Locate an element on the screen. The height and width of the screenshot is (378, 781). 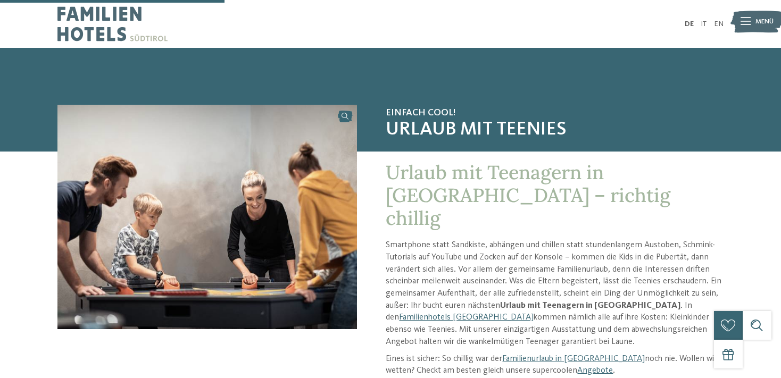
span: Einfach cool! is located at coordinates (555, 113).